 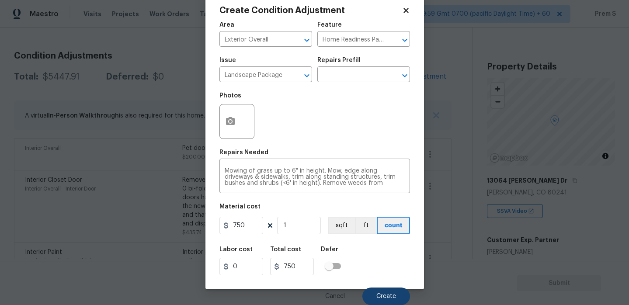 What do you see at coordinates (335, 297) in the screenshot?
I see `span: Cancel` at bounding box center [335, 297].